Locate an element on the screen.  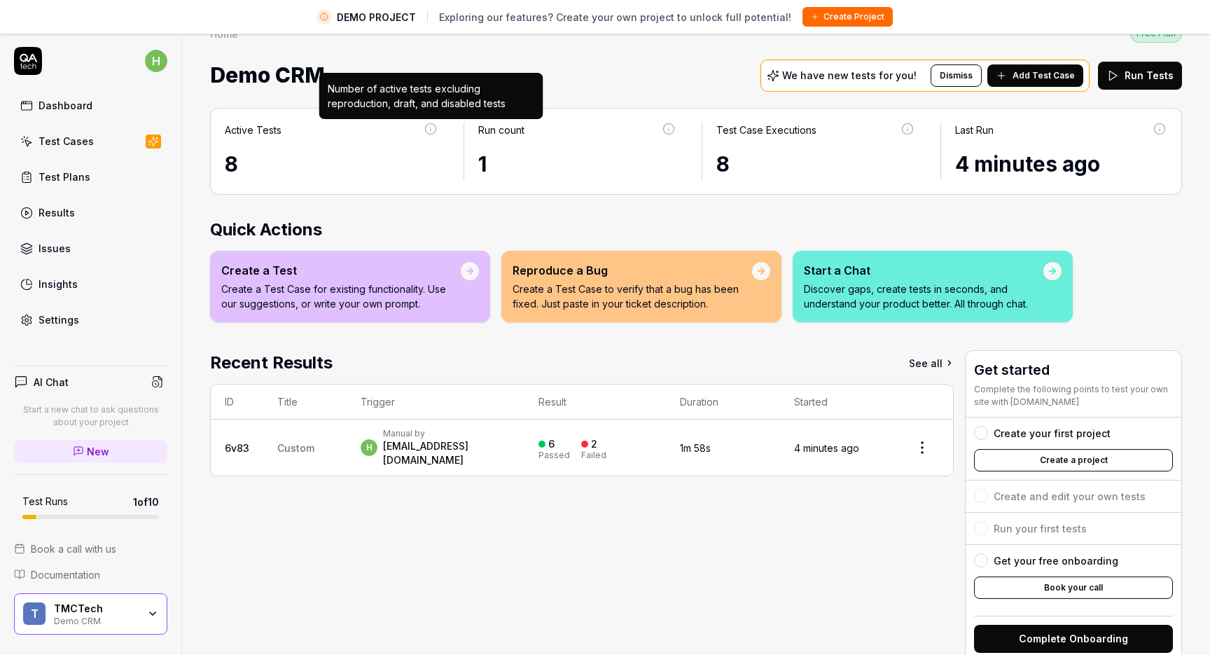
a: Settings is located at coordinates (90, 319).